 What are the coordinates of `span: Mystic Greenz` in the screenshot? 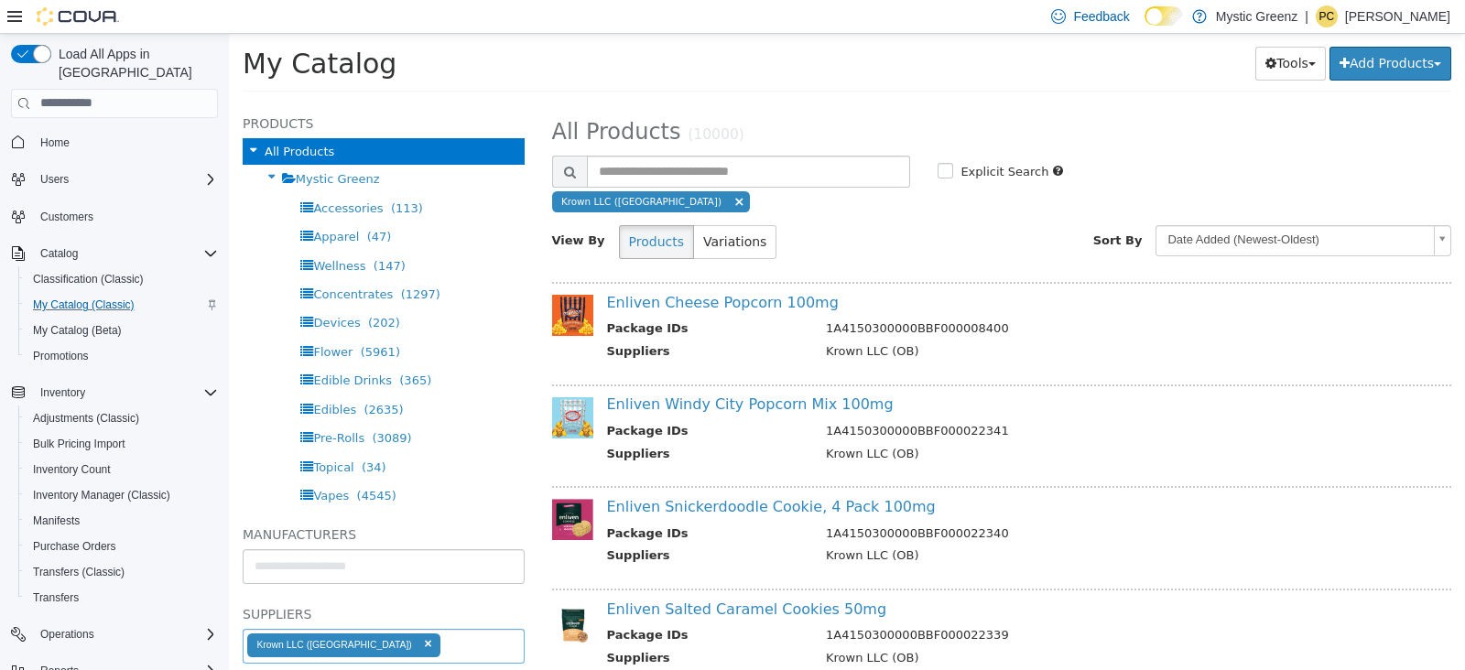 It's located at (109, 145).